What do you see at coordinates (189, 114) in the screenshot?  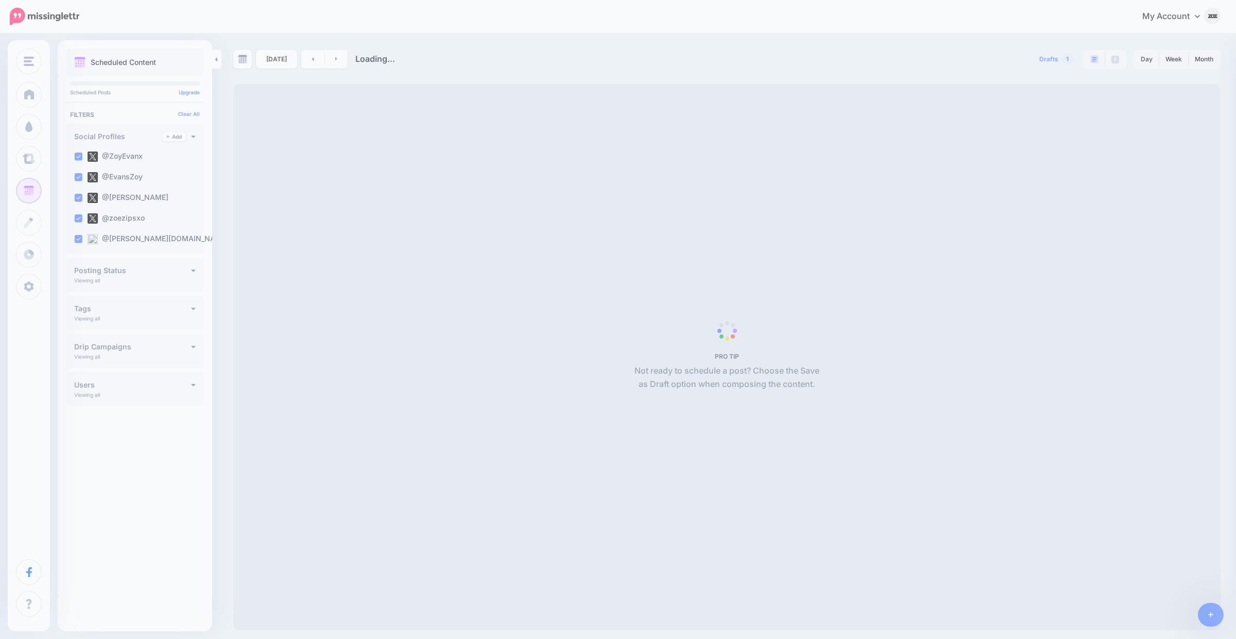 I see `a: Clear All` at bounding box center [189, 114].